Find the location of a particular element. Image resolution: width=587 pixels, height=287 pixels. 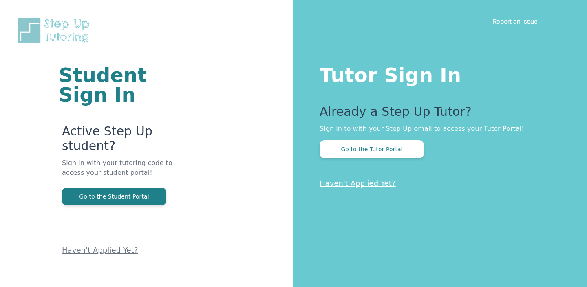

p: Sign in to with your Step Up email to access your Tutor Portal! is located at coordinates (437, 129).